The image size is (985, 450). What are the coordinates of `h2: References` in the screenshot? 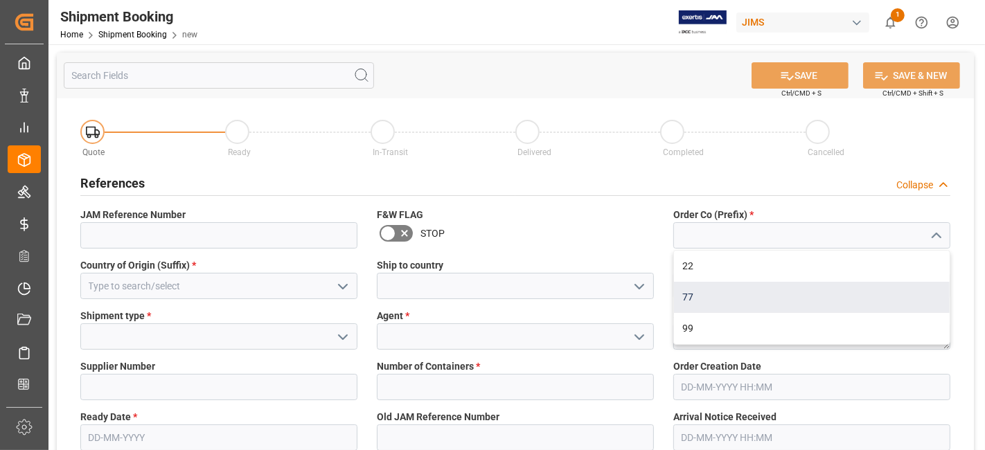 It's located at (112, 183).